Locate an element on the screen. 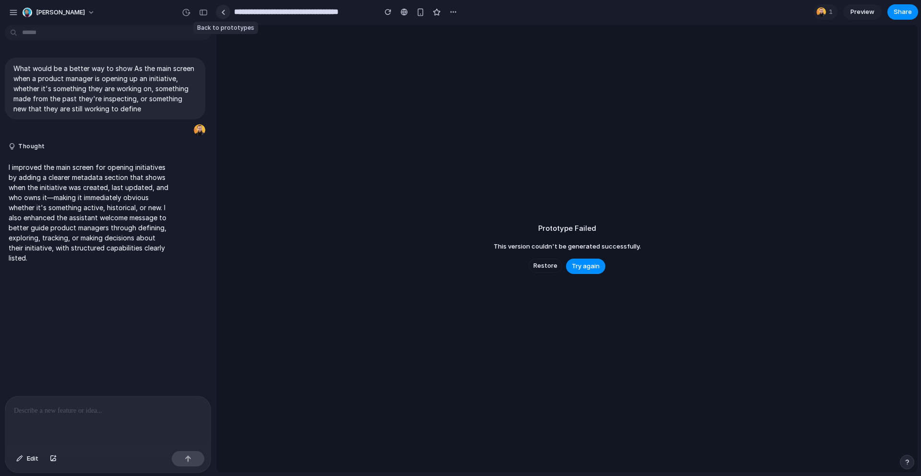 The image size is (921, 476). span: Edit is located at coordinates (33, 459).